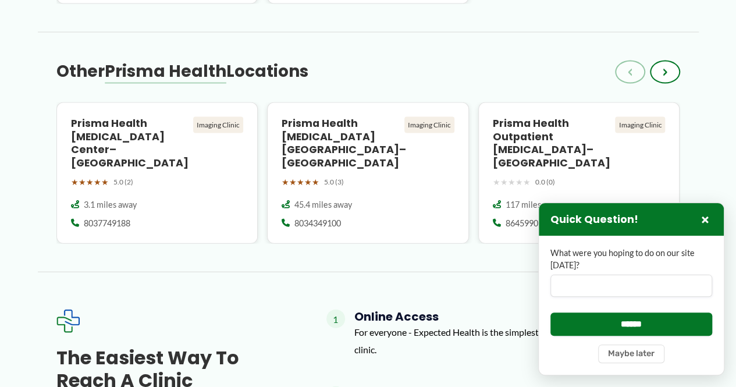  I want to click on span: 8037749188, so click(107, 224).